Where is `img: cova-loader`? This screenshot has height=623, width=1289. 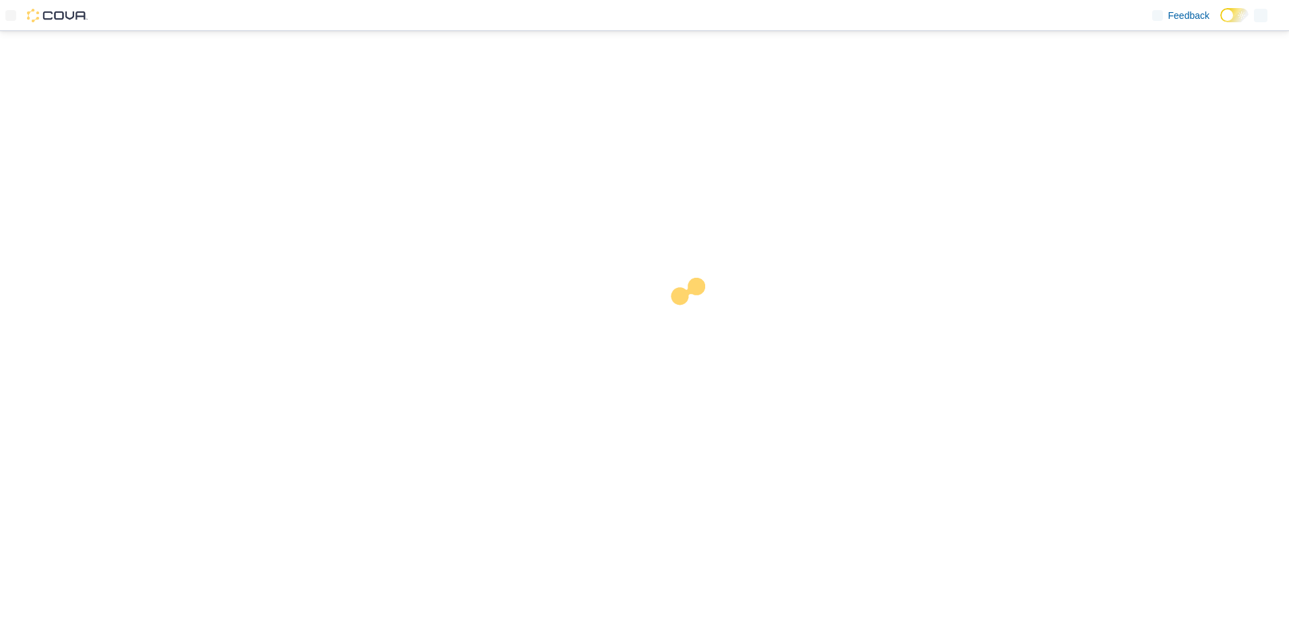 img: cova-loader is located at coordinates (695, 318).